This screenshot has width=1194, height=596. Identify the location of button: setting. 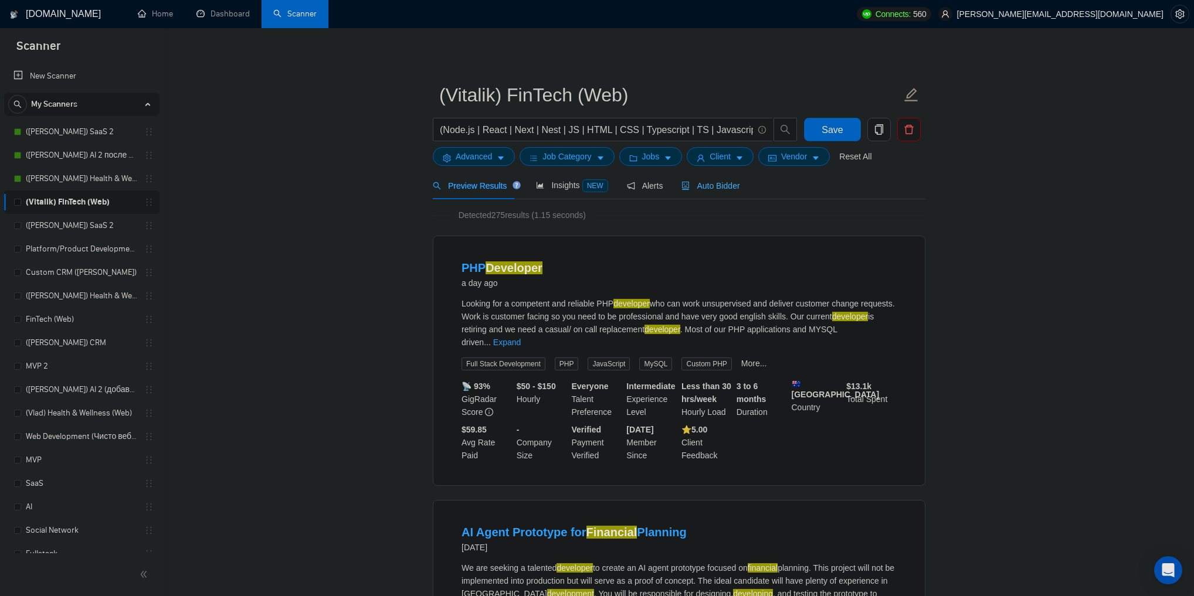
(1180, 14).